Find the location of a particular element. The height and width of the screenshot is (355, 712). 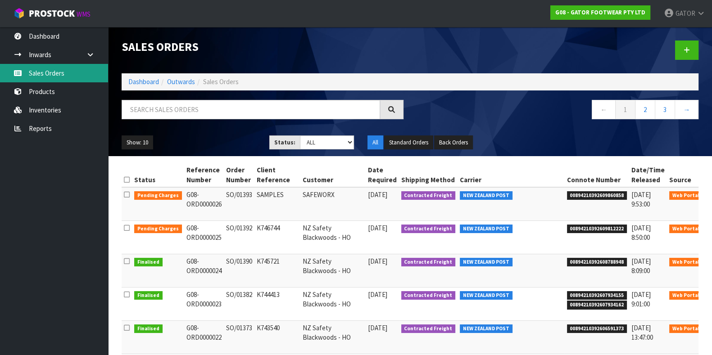

th: Status is located at coordinates (158, 175).